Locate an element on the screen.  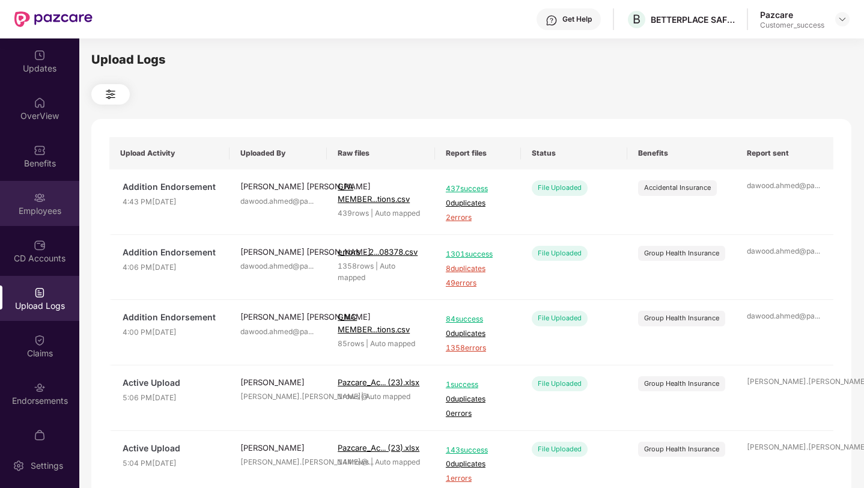
span: 84 success is located at coordinates (478, 319).